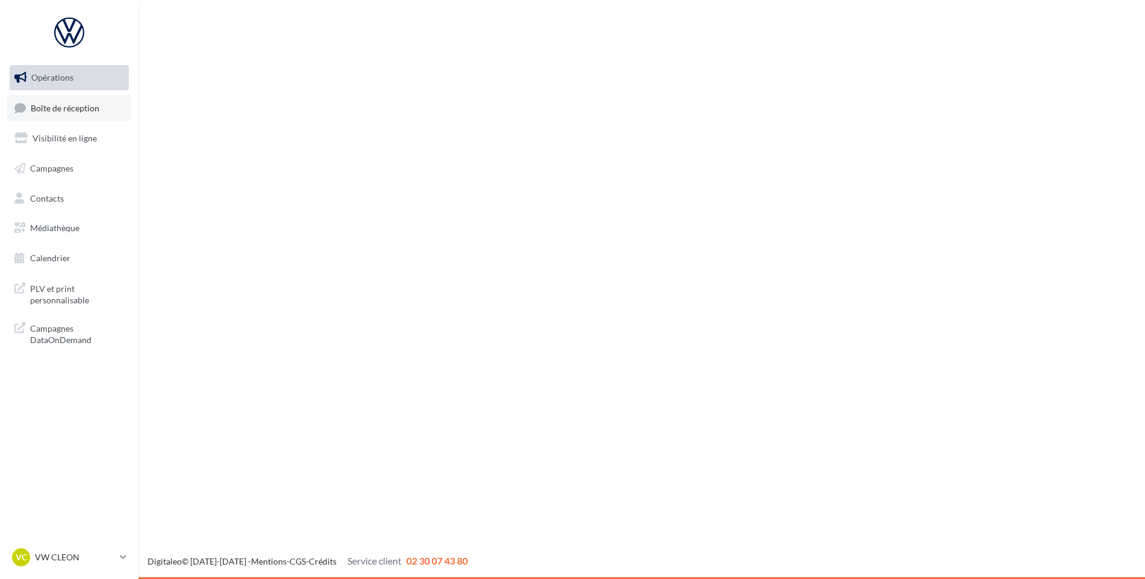 The image size is (1145, 579). What do you see at coordinates (69, 258) in the screenshot?
I see `a: Calendrier` at bounding box center [69, 258].